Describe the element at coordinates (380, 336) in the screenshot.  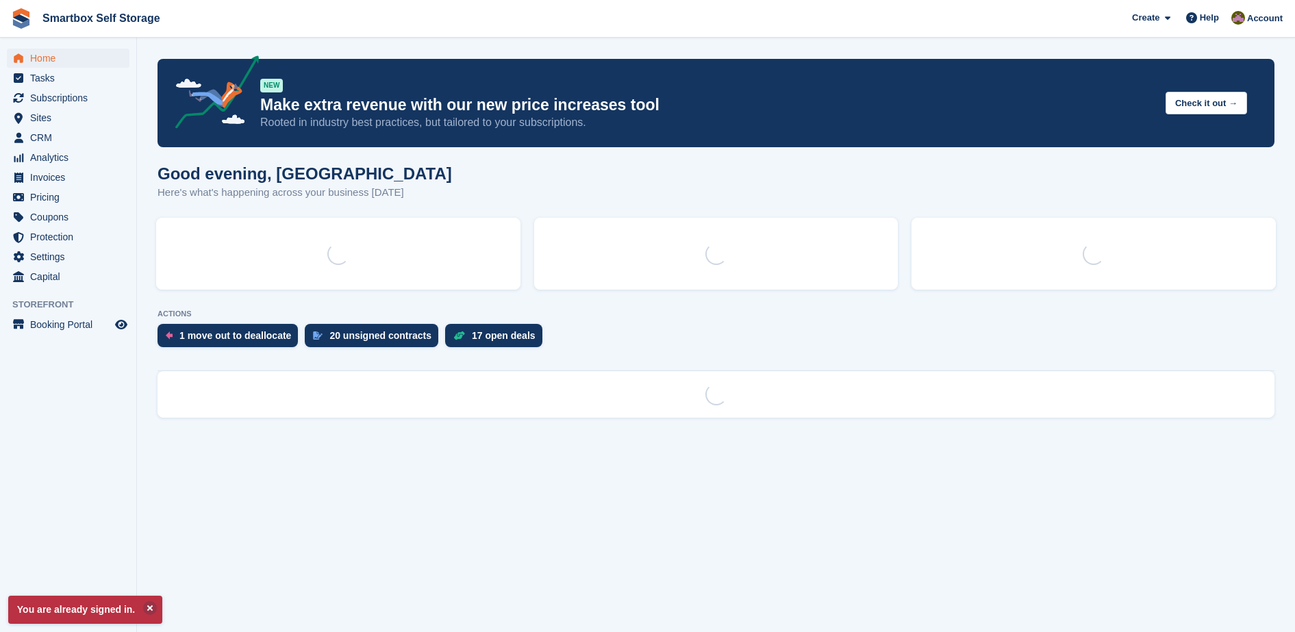
I see `div: 20 unsigned contracts` at that location.